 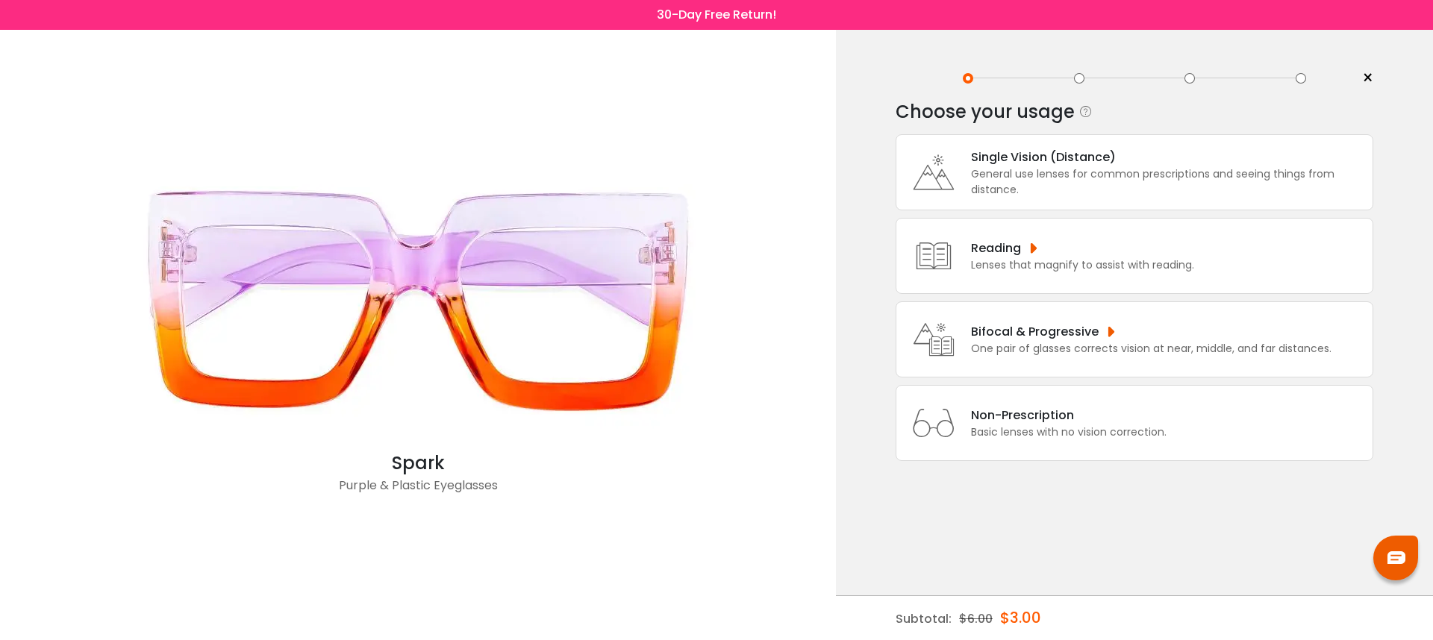 What do you see at coordinates (418, 492) in the screenshot?
I see `div: Purple & Plastic Eyeglasses` at bounding box center [418, 492].